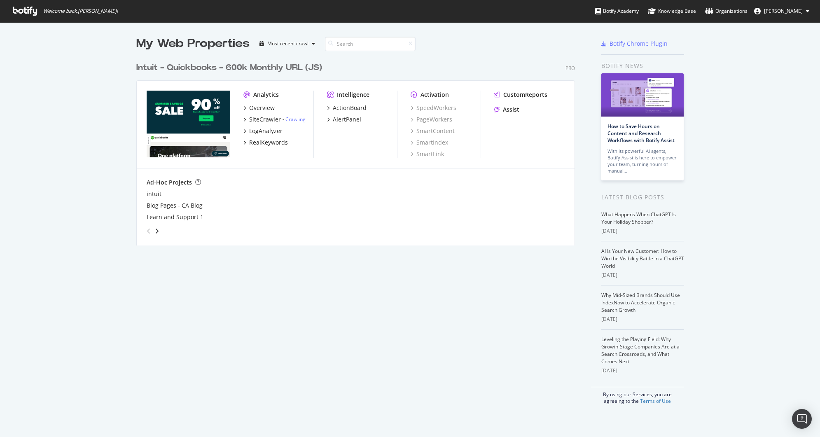 The image size is (820, 437). Describe the element at coordinates (643, 258) in the screenshot. I see `a: AI Is Your New Customer: How to Win the Visibility Battle in a ChatGPT World` at that location.